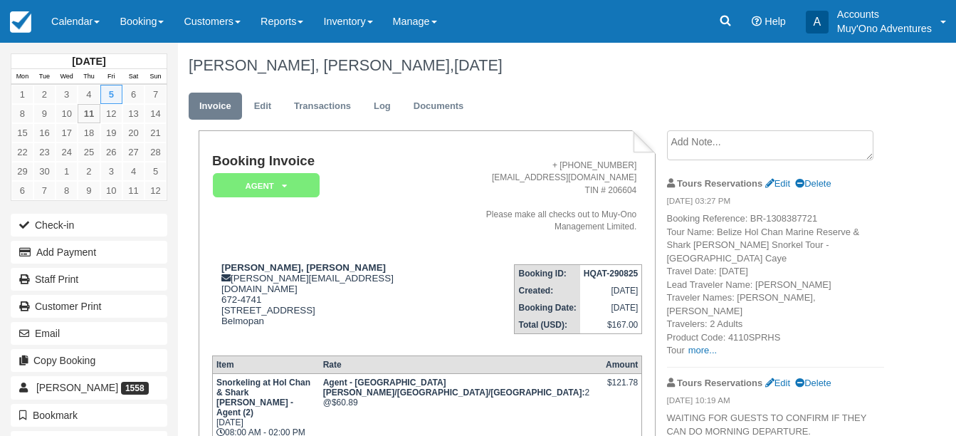 The image size is (956, 436). What do you see at coordinates (133, 152) in the screenshot?
I see `a: 27` at bounding box center [133, 152].